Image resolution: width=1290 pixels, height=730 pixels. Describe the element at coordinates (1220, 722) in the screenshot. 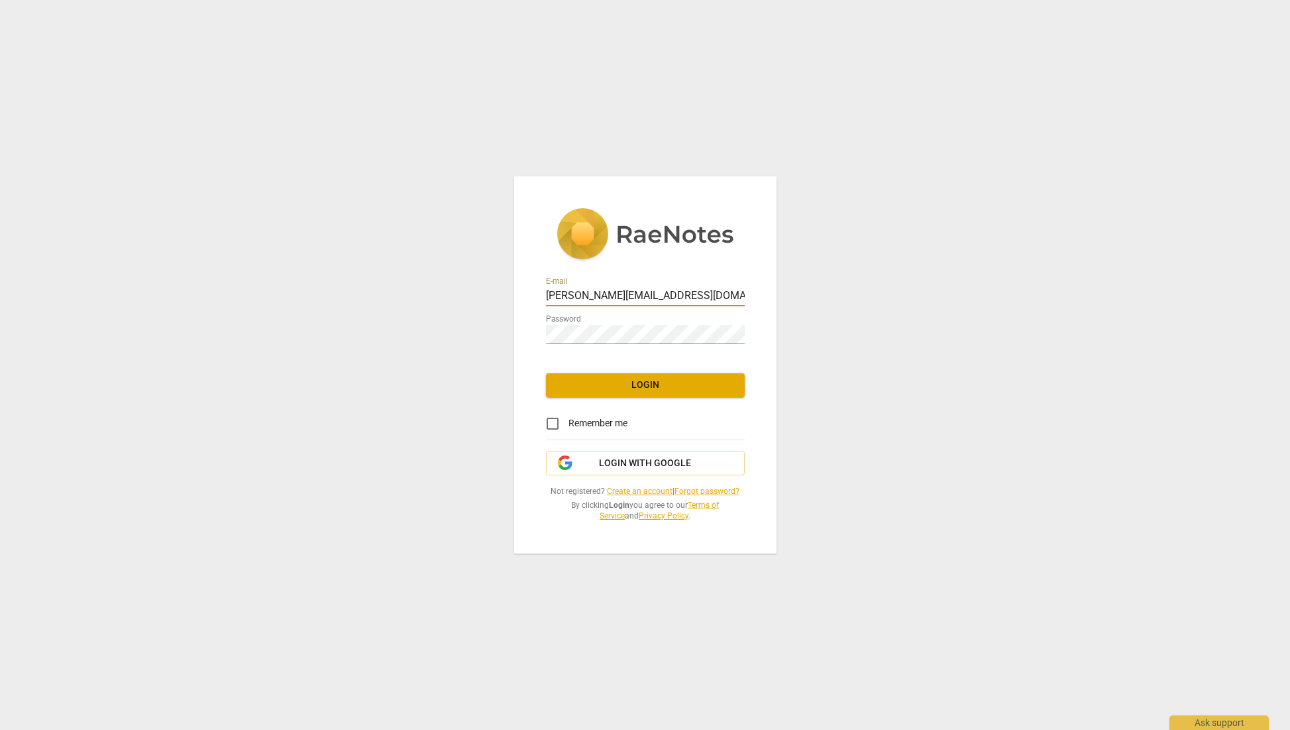

I see `div: Ask support` at that location.